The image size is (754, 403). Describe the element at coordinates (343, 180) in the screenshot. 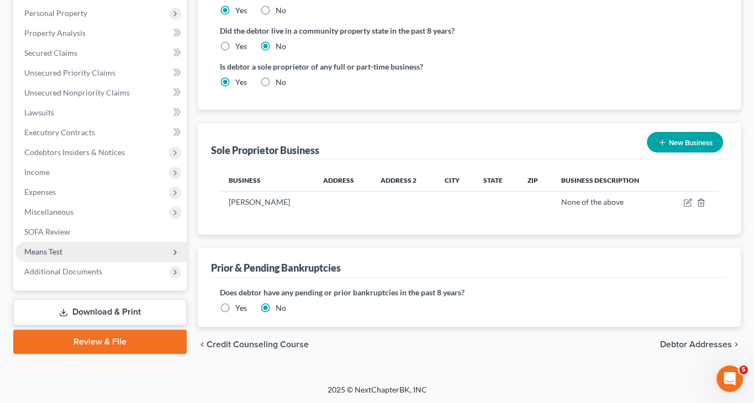

I see `th: Address` at that location.